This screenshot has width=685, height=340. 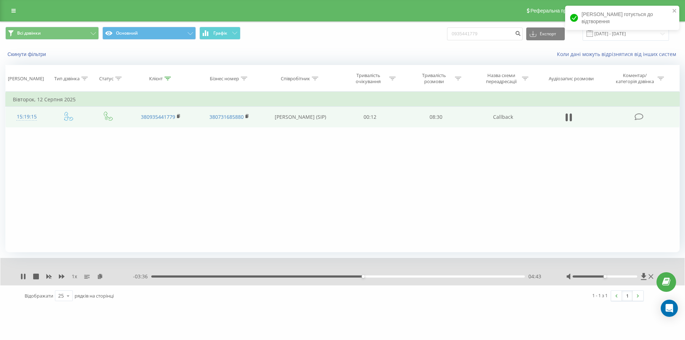 I want to click on span: 04:43, so click(x=535, y=277).